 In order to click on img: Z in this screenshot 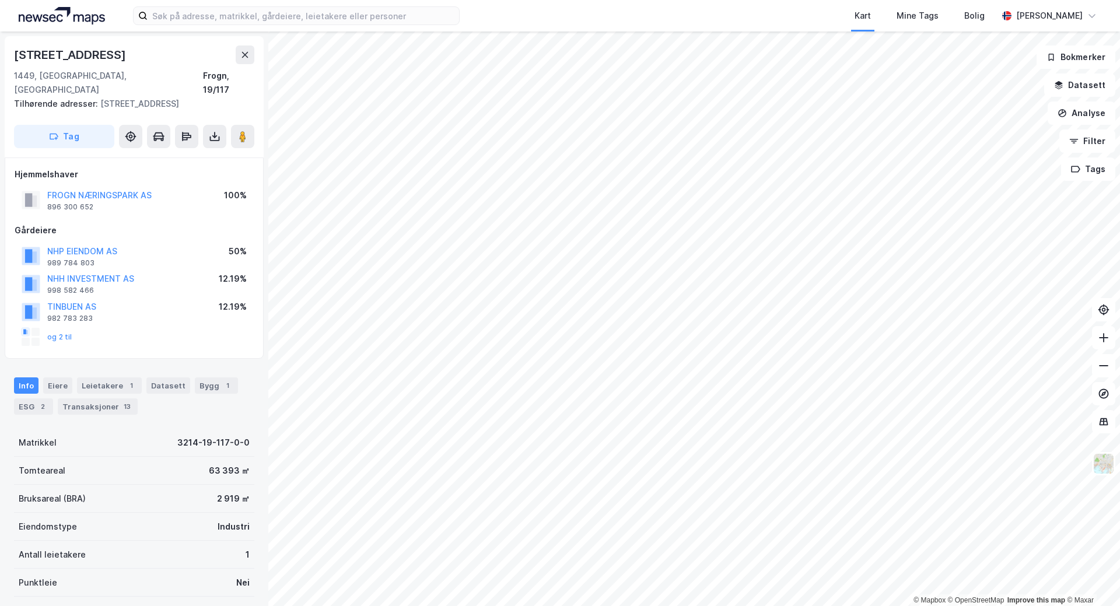, I will do `click(1104, 464)`.